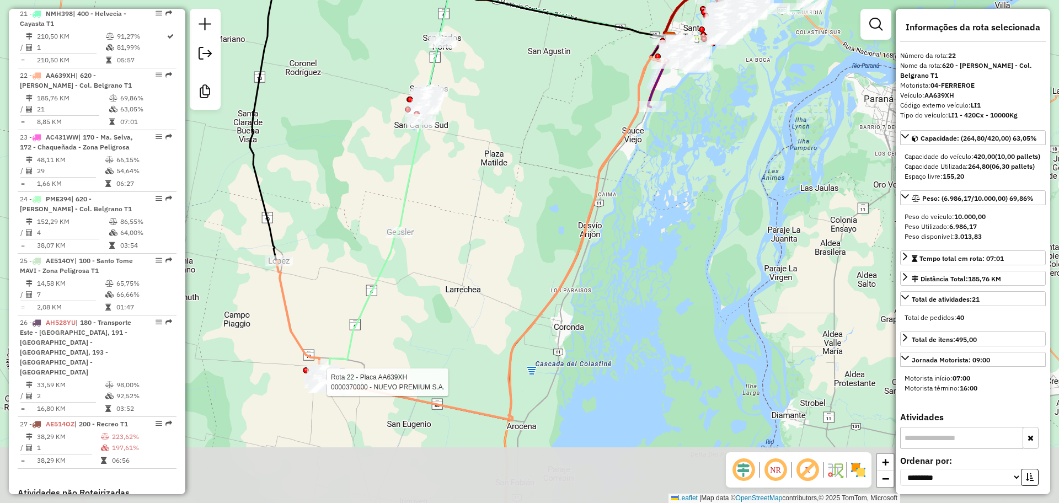  What do you see at coordinates (146, 98) in the screenshot?
I see `td: 69,86%` at bounding box center [146, 98].